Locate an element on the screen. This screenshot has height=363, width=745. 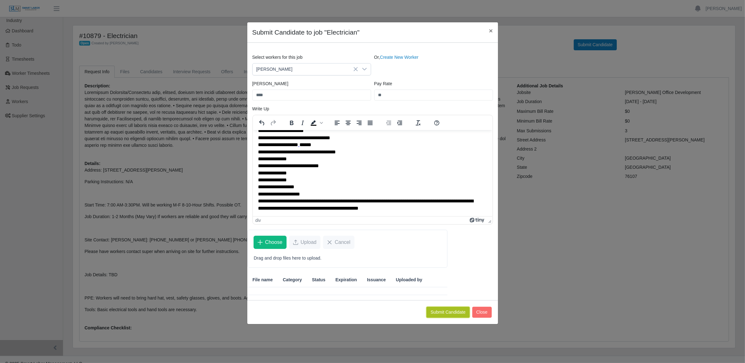
span: Uploaded by is located at coordinates (409, 280).